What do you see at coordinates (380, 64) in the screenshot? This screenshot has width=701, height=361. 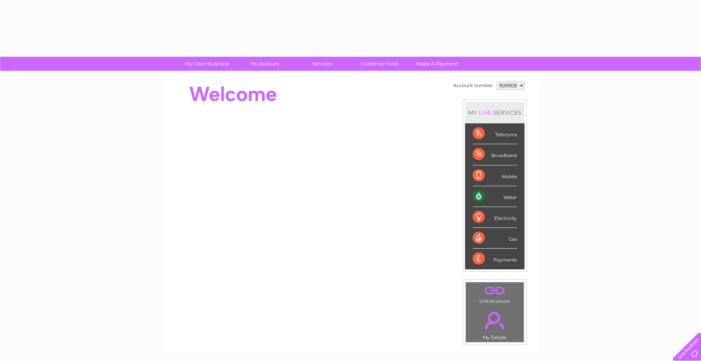 I see `a: Customer Help` at bounding box center [380, 64].